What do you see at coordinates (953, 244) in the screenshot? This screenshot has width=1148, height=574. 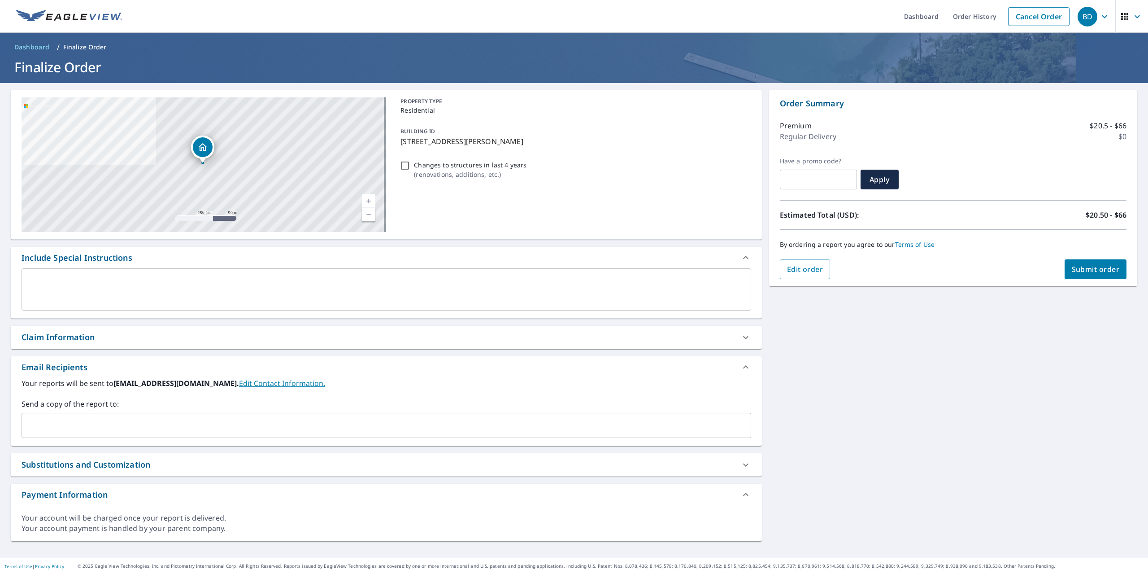 I see `p: By ordering a report you agree to our` at bounding box center [953, 244].